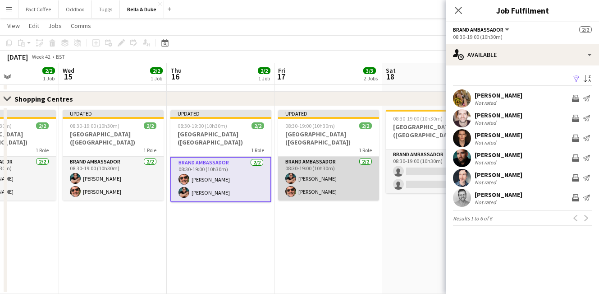 The height and width of the screenshot is (294, 599). What do you see at coordinates (55, 26) in the screenshot?
I see `span: Jobs` at bounding box center [55, 26].